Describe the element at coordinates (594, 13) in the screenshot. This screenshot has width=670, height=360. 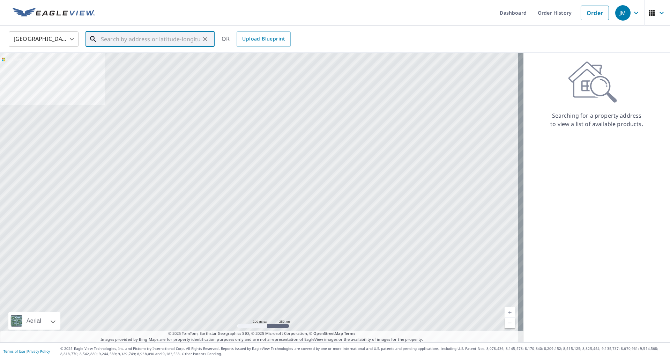
I see `a: Order` at that location.